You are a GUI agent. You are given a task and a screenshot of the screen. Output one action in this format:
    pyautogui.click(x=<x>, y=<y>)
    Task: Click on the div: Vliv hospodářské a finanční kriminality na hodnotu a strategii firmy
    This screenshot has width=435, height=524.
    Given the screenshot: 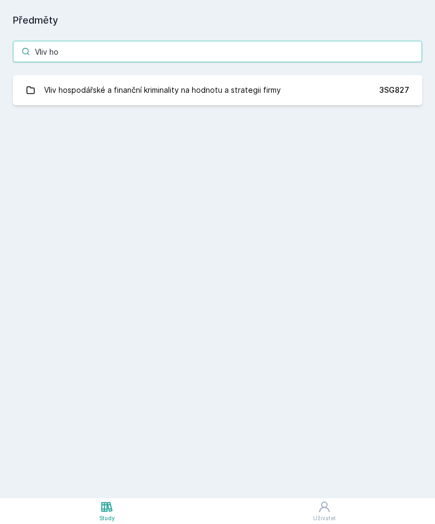 What is the action you would take?
    pyautogui.click(x=162, y=90)
    